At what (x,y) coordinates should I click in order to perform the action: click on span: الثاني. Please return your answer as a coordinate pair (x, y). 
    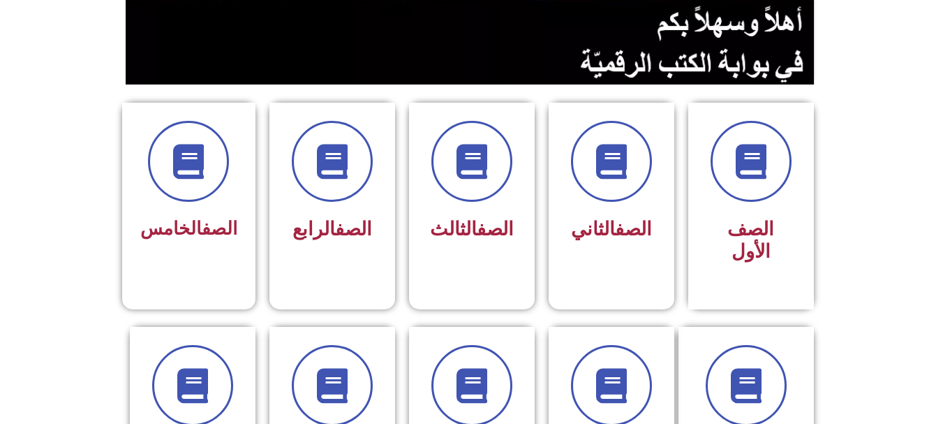
    Looking at the image, I should click on (611, 229).